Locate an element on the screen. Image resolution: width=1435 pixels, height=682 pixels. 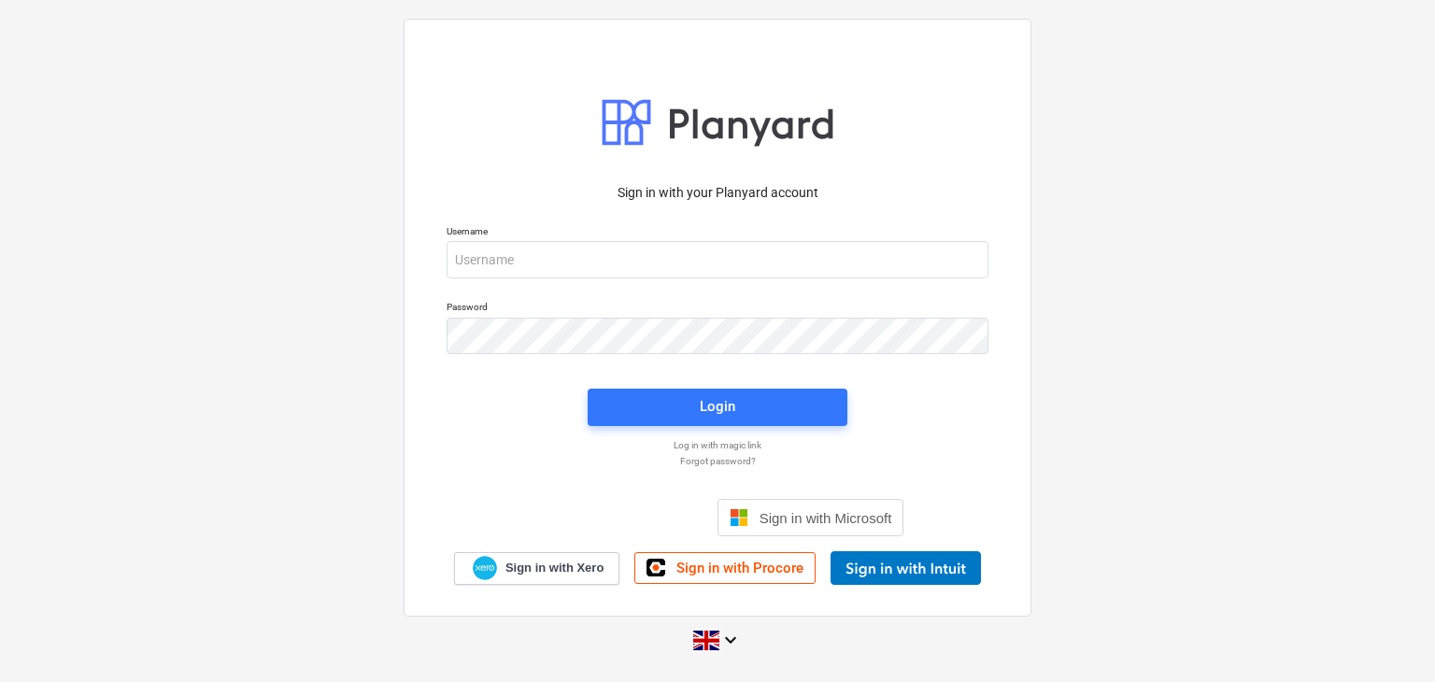
span: Sign in with Procore is located at coordinates (740, 568).